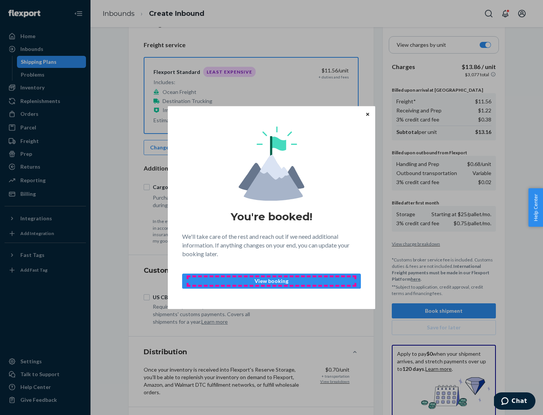  What do you see at coordinates (271, 281) in the screenshot?
I see `button: View booking` at bounding box center [271, 281].